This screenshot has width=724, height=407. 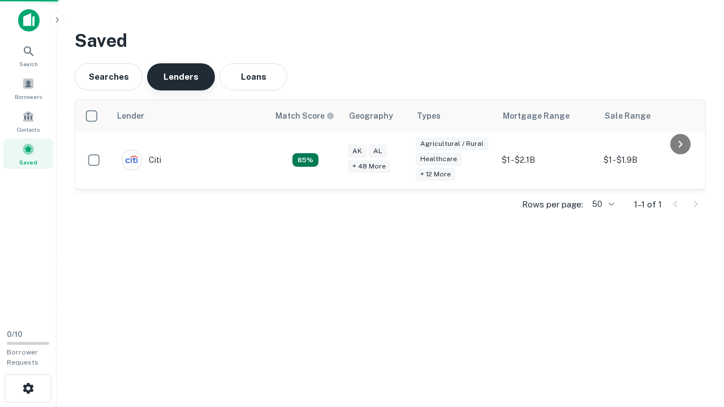 I want to click on a: Contacts, so click(x=28, y=121).